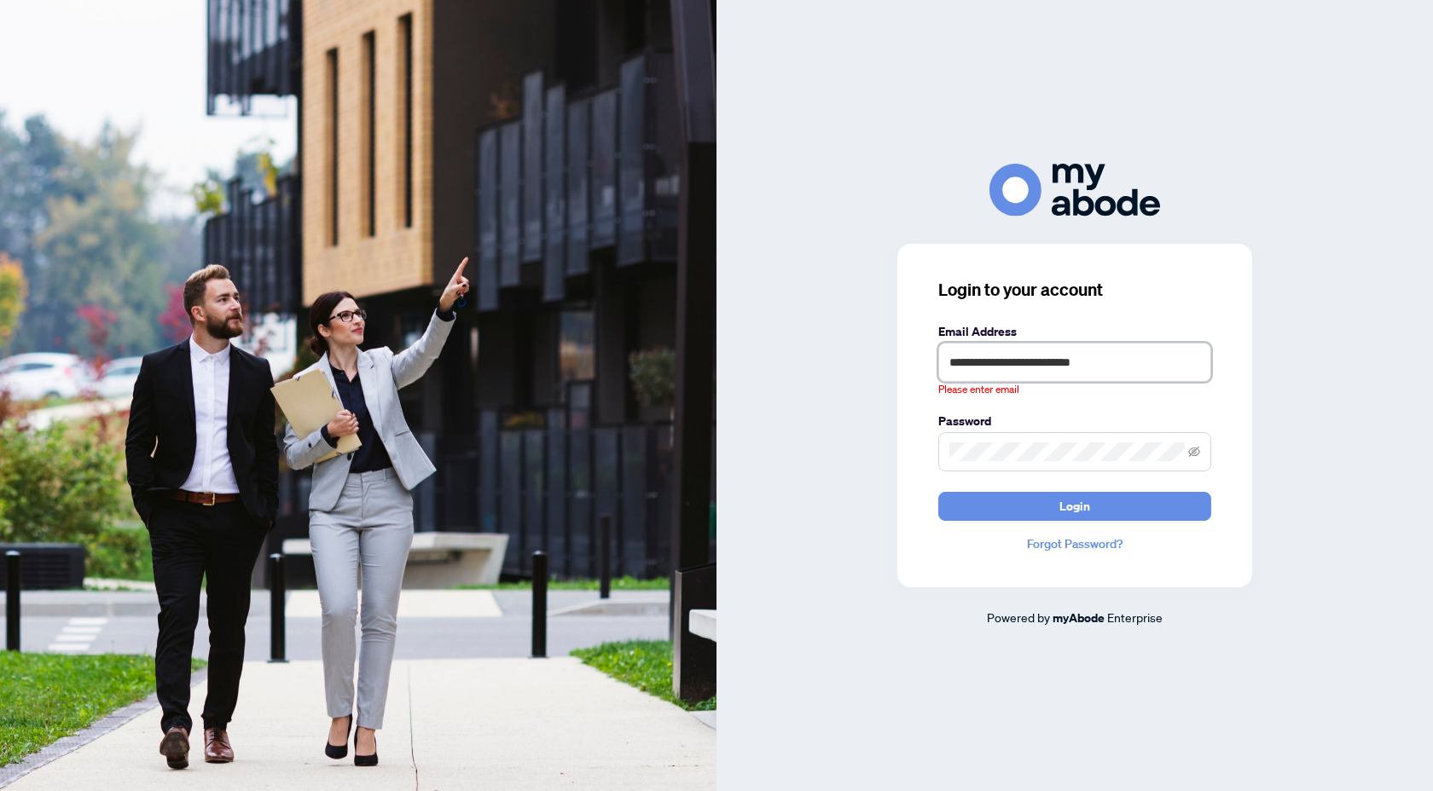 Image resolution: width=1433 pixels, height=791 pixels. I want to click on a: Forgot Password?, so click(1075, 544).